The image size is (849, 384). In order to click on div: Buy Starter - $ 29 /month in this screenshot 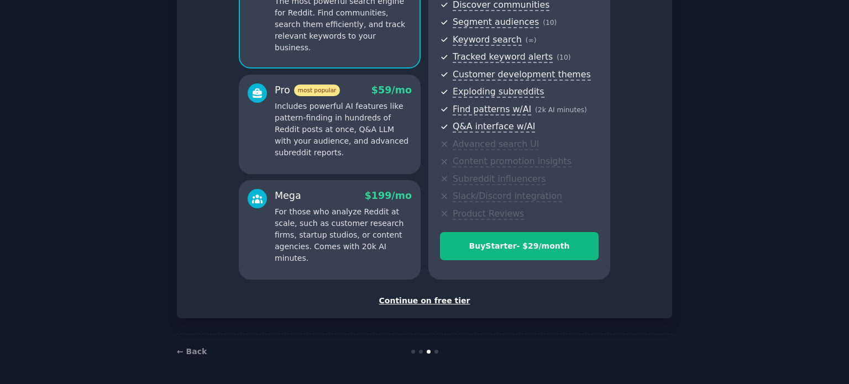, I will do `click(519, 246)`.